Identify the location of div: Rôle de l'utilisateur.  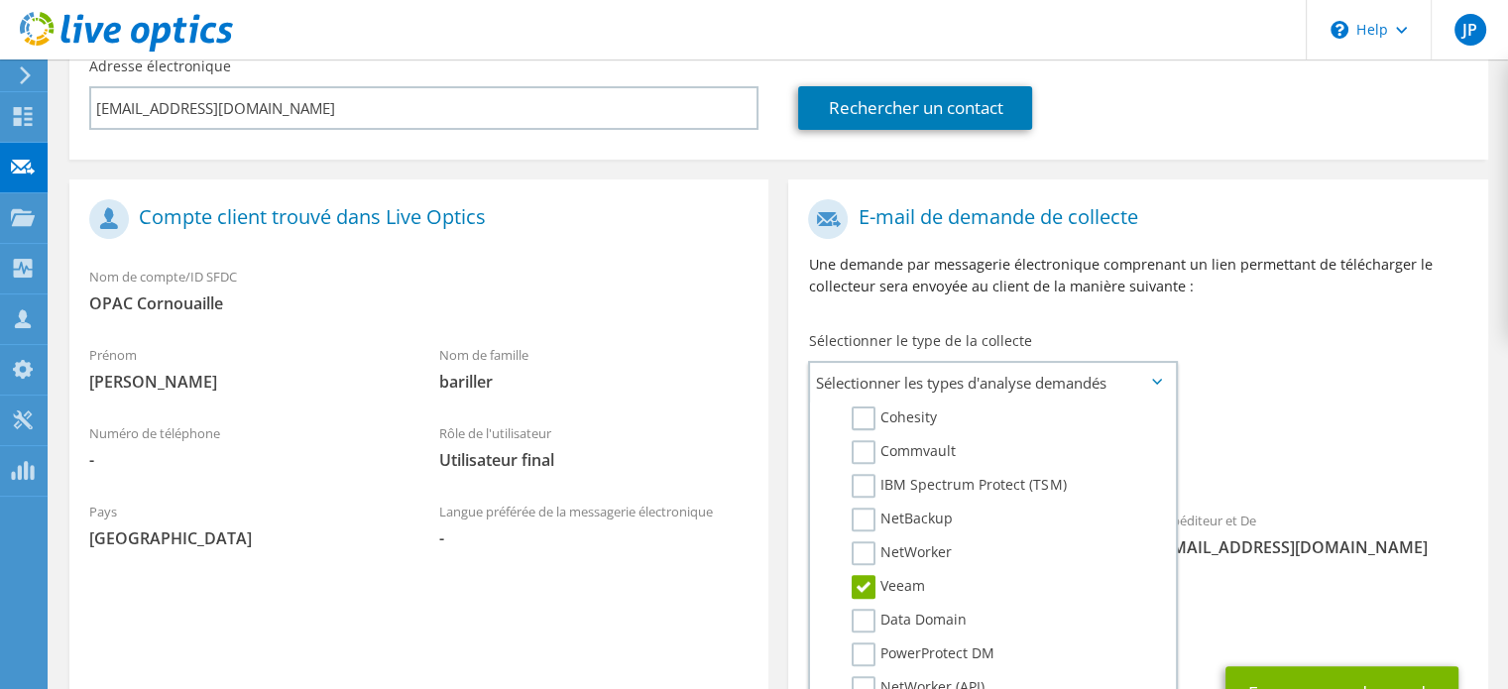
(594, 446).